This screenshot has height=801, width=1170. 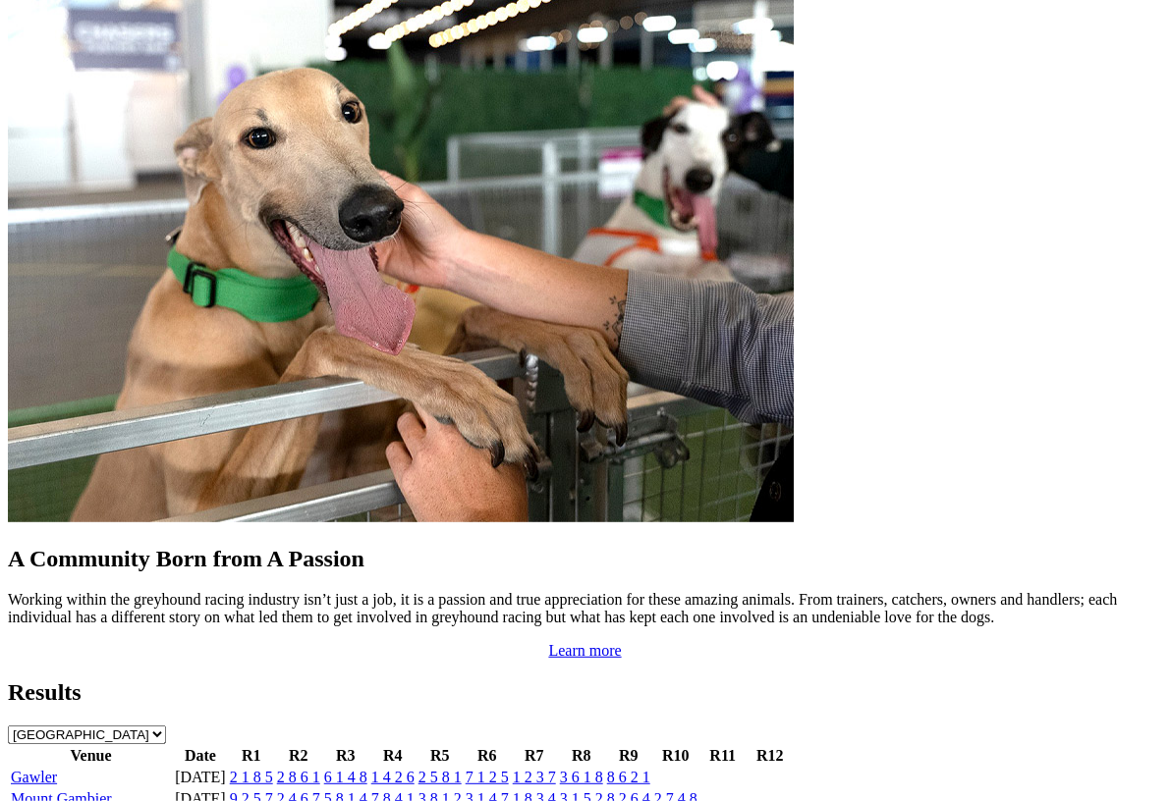 What do you see at coordinates (584, 609) in the screenshot?
I see `p: Working within the greyhound racing industry isn’t just a job, it is a passion and true appreciat...` at bounding box center [584, 609].